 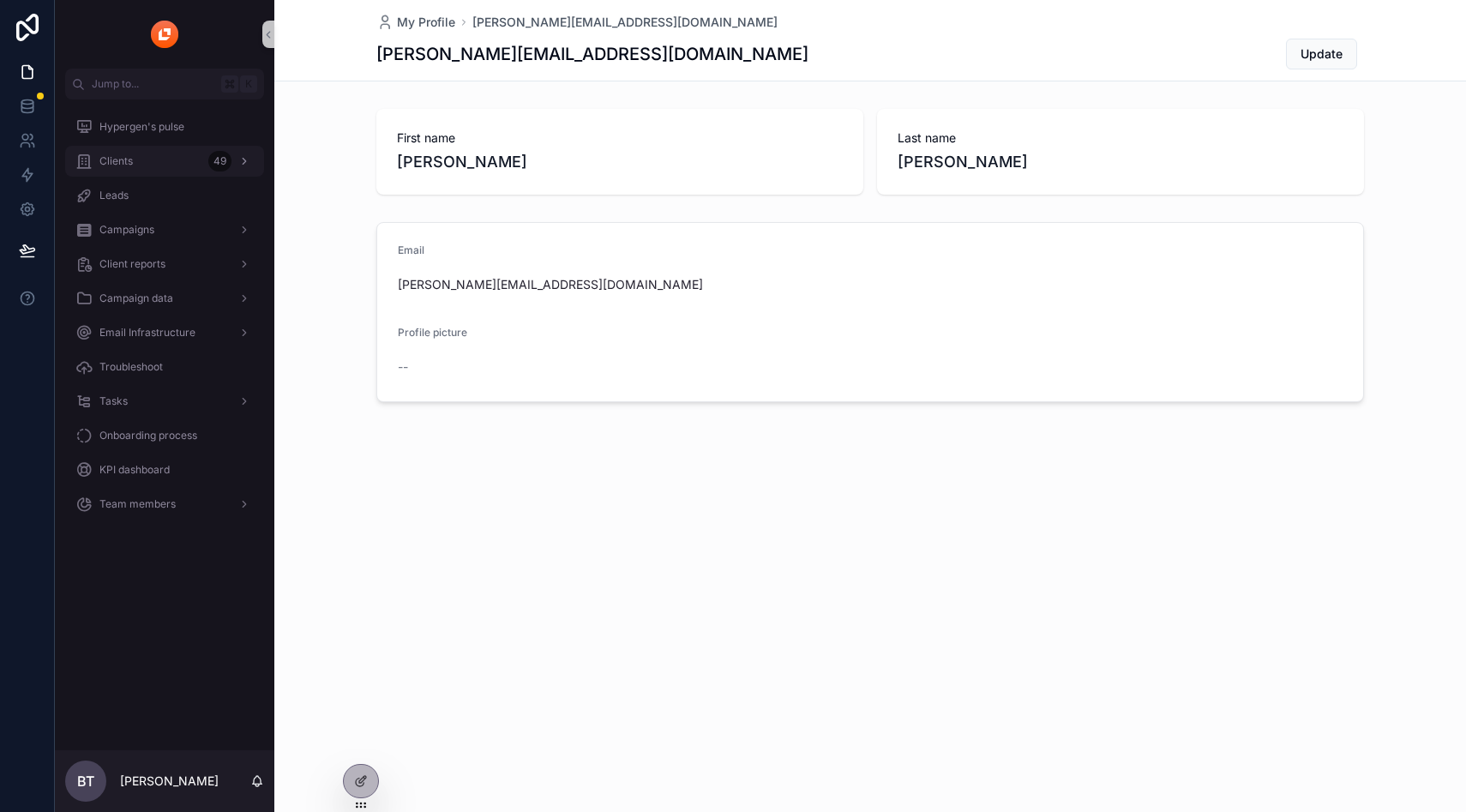 What do you see at coordinates (127, 230) in the screenshot?
I see `span: Campaigns` at bounding box center [127, 230].